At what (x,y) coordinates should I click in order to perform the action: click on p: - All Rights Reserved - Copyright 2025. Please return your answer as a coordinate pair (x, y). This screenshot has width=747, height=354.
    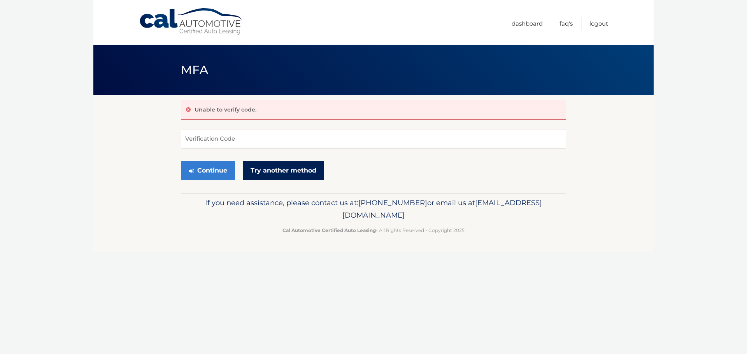
    Looking at the image, I should click on (373, 230).